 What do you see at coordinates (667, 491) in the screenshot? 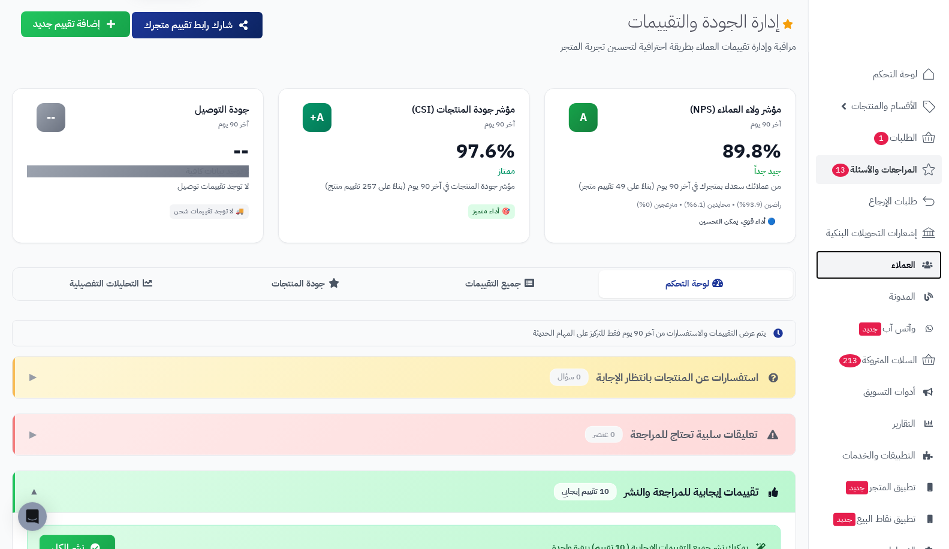
I see `div: تقييمات إيجابية للمراجعة والنشر` at bounding box center [667, 491].